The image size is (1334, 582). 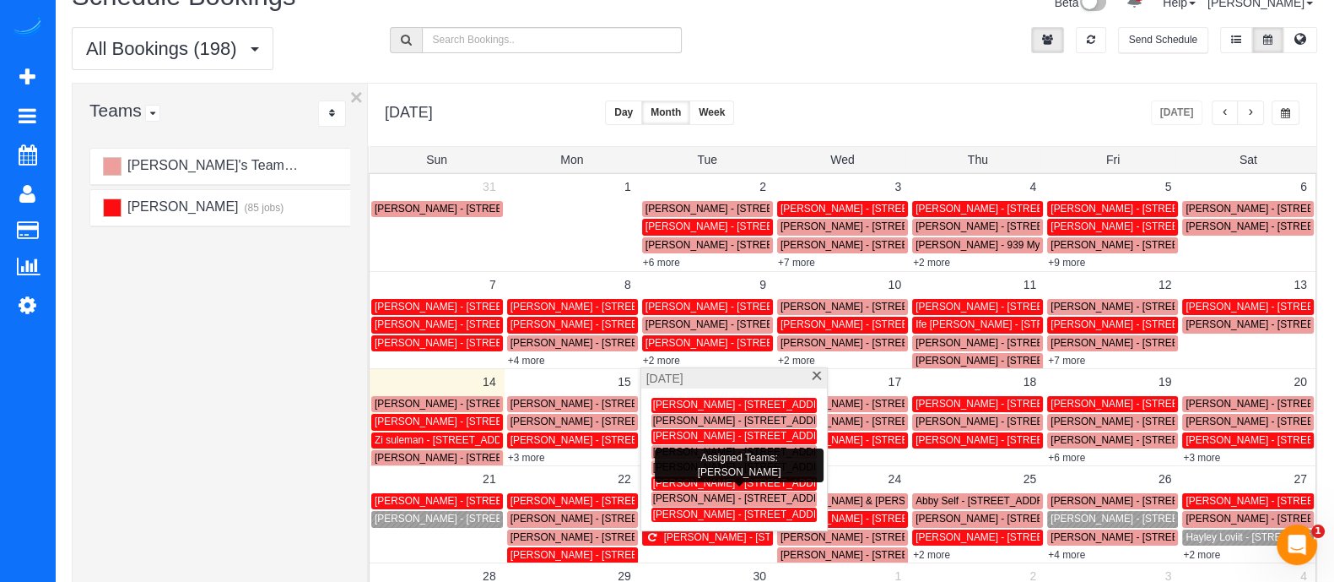 What do you see at coordinates (1301, 479) in the screenshot?
I see `a: 27` at bounding box center [1301, 479].